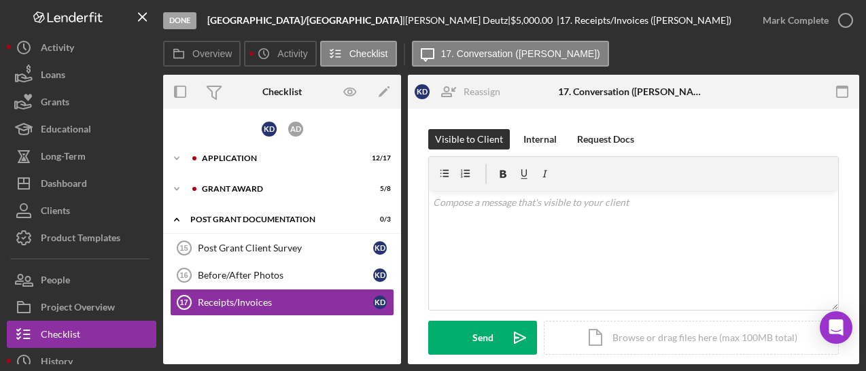  I want to click on a: Loans, so click(82, 75).